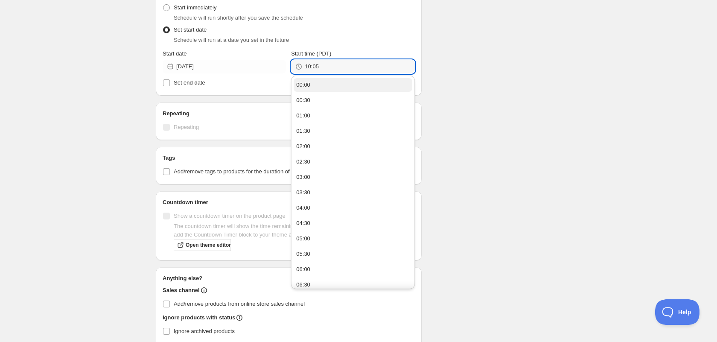 The image size is (717, 342). Describe the element at coordinates (353, 254) in the screenshot. I see `button: 05:30` at that location.